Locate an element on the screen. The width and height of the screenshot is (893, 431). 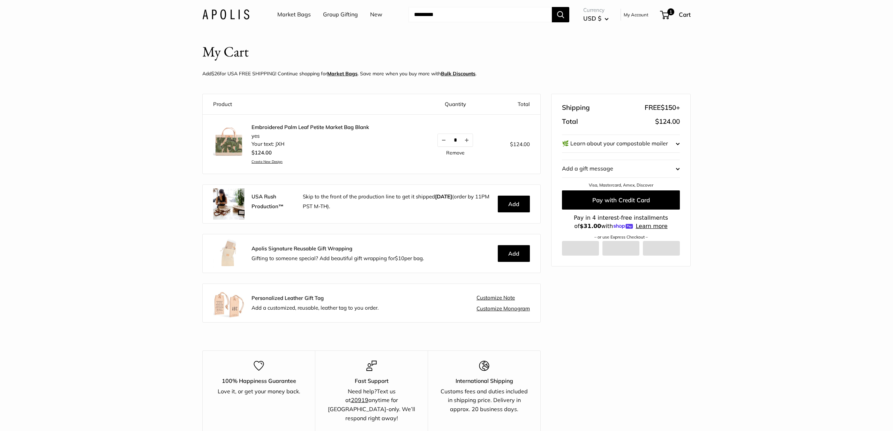
input: Search... is located at coordinates (480, 15).